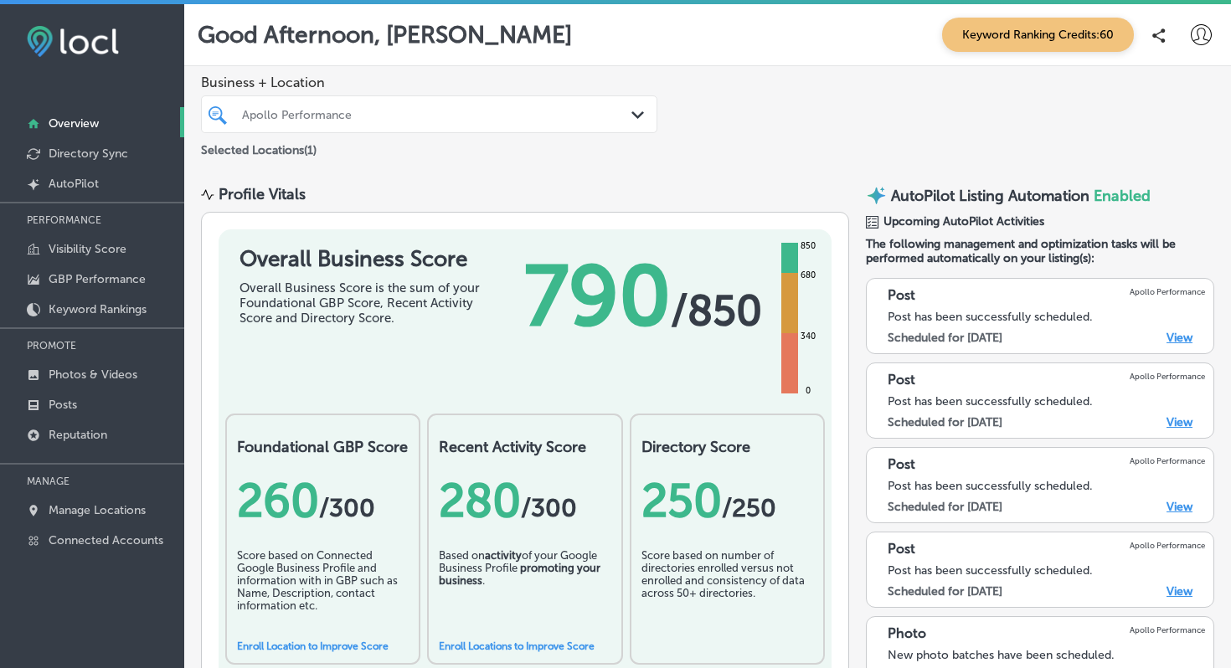  I want to click on div: 250, so click(727, 501).